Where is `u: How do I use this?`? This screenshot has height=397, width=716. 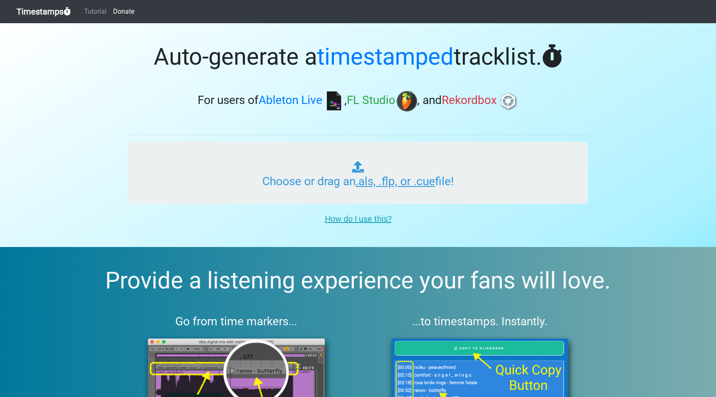 u: How do I use this? is located at coordinates (358, 219).